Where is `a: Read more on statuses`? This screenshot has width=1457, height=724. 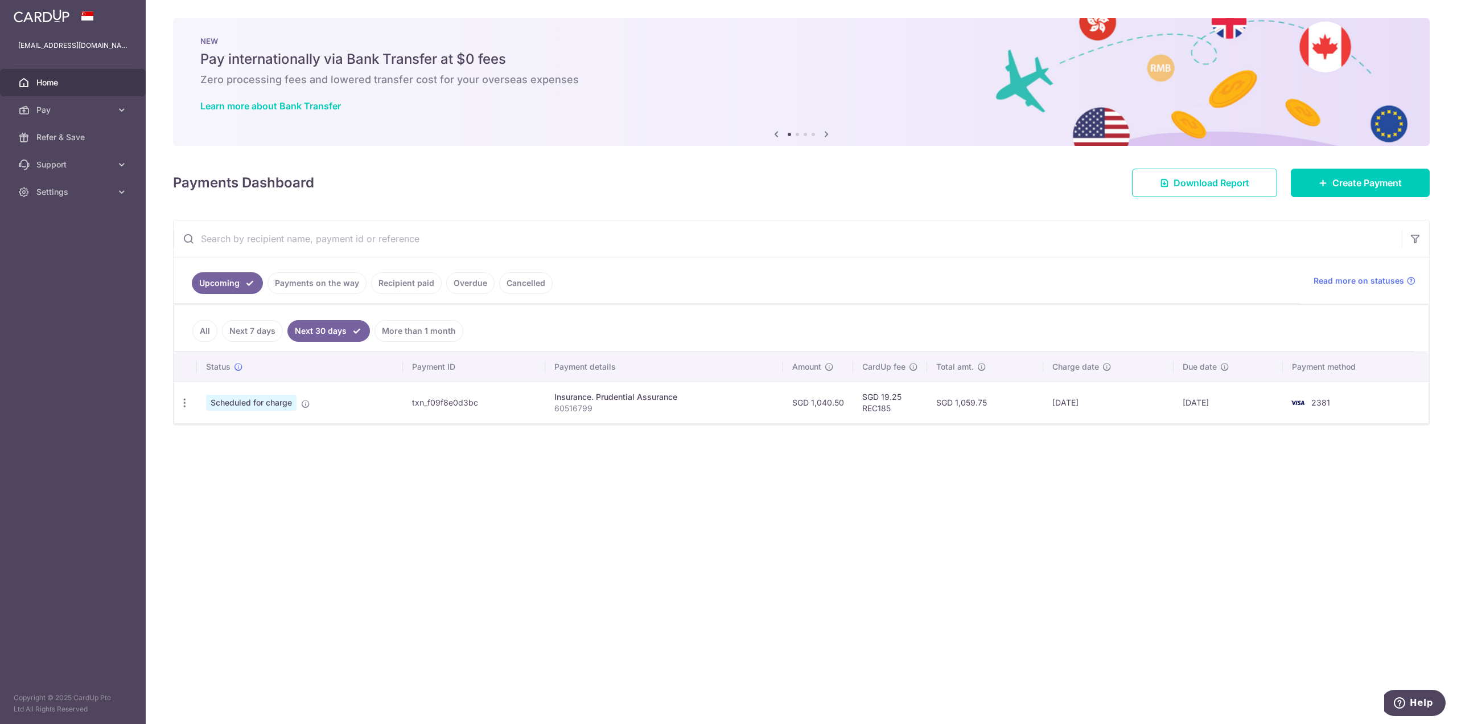 a: Read more on statuses is located at coordinates (1365, 281).